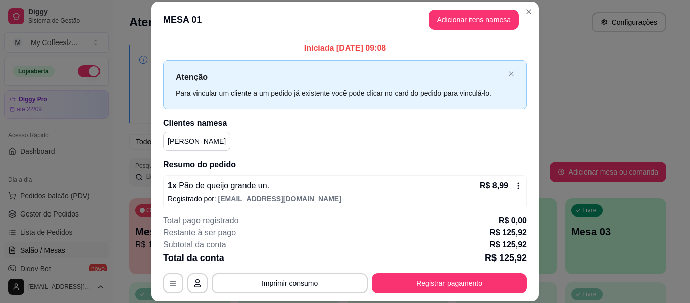 The width and height of the screenshot is (690, 303). What do you see at coordinates (345, 20) in the screenshot?
I see `header: MESA 01` at bounding box center [345, 20].